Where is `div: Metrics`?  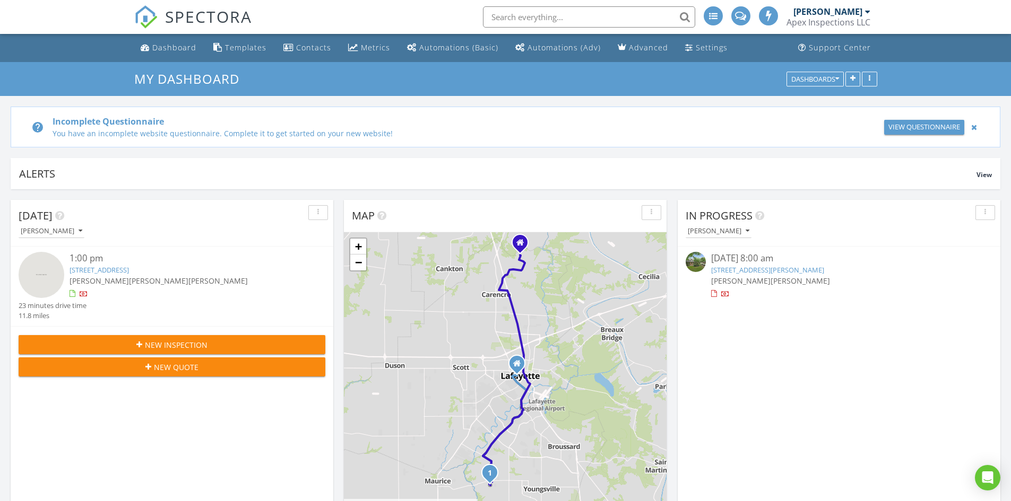 div: Metrics is located at coordinates (375, 47).